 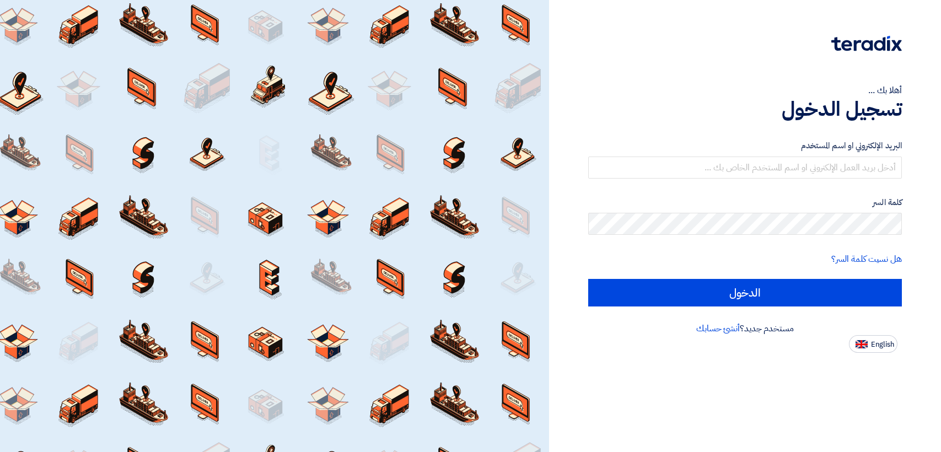 What do you see at coordinates (745, 293) in the screenshot?
I see `input: الدخول` at bounding box center [745, 293].